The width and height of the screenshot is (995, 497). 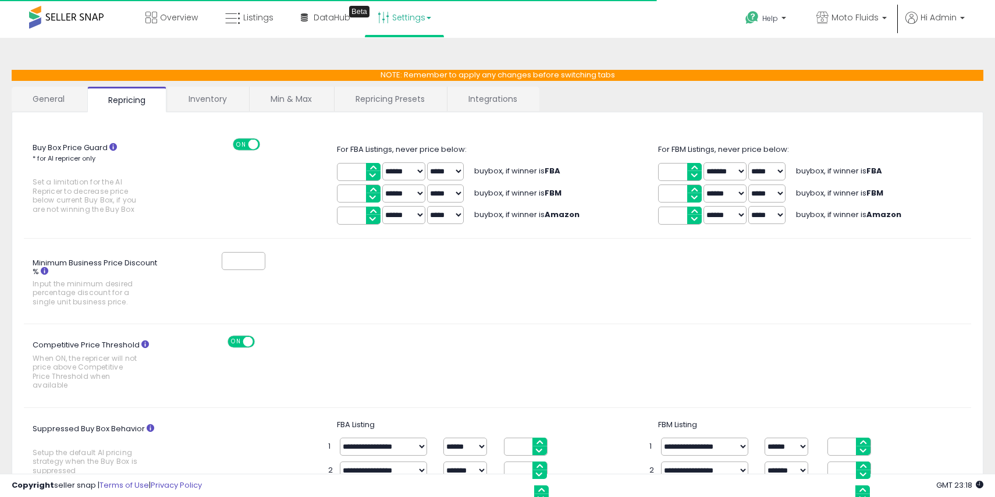 What do you see at coordinates (127, 99) in the screenshot?
I see `a: Repricing` at bounding box center [127, 99].